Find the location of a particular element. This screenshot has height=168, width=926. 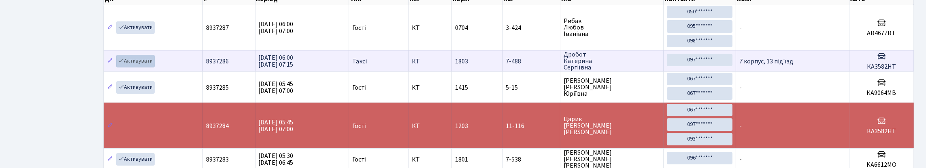

h5: KA3582HT is located at coordinates (882, 67).